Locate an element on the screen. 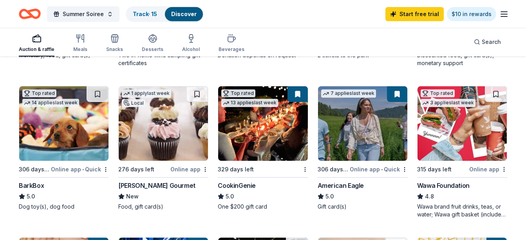 The image size is (526, 240). img: Image for American Eagle is located at coordinates (363, 123).